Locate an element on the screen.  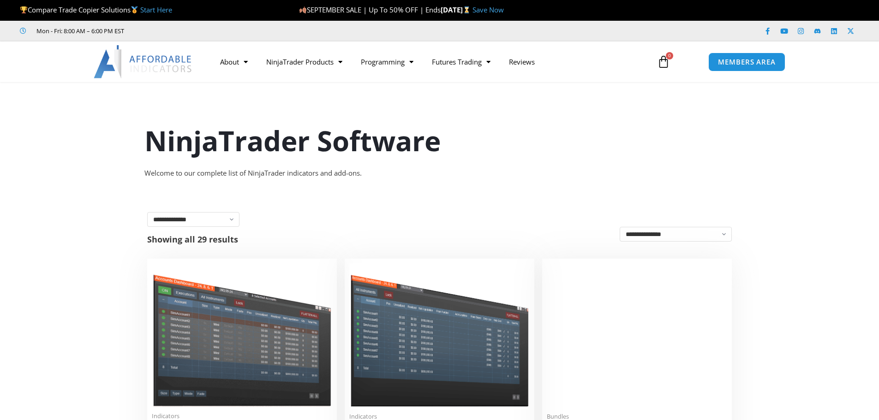
div: Welcome to our complete list of NinjaTrader indicators and add-ons. is located at coordinates (440, 173).